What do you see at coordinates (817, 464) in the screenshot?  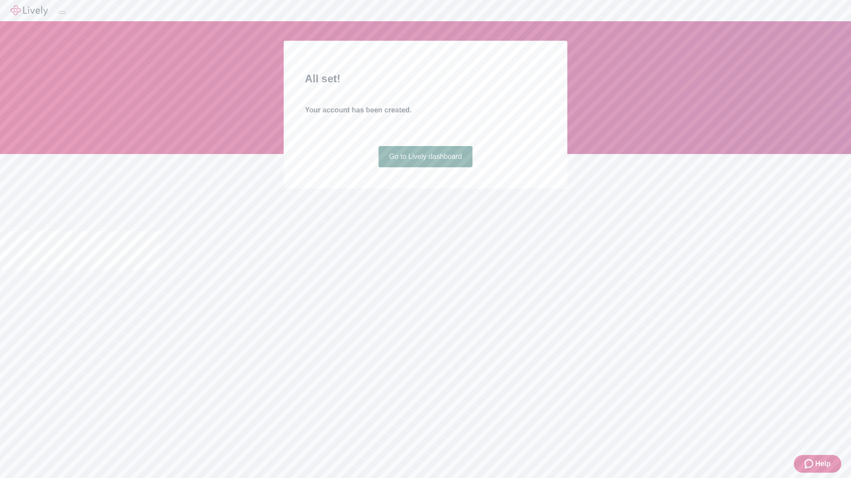 I see `button: Zendesk support iconHelp` at bounding box center [817, 464].